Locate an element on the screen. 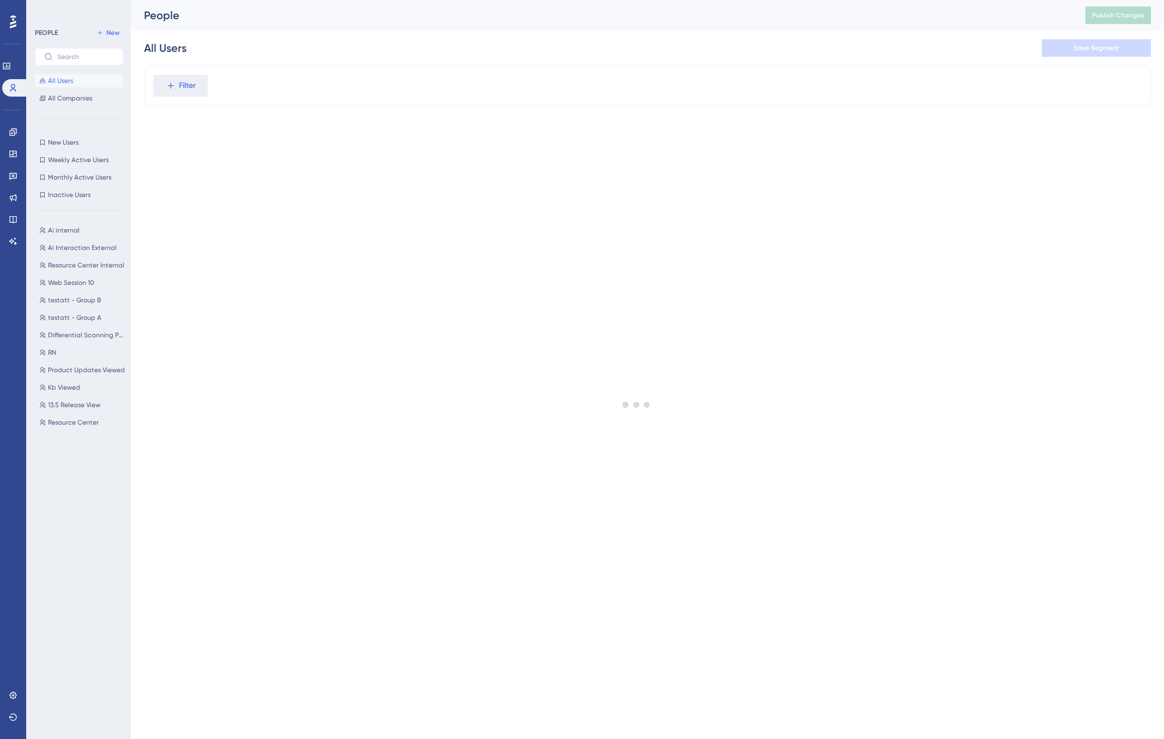 The image size is (1164, 739). span: 13.5 Release View is located at coordinates (74, 405).